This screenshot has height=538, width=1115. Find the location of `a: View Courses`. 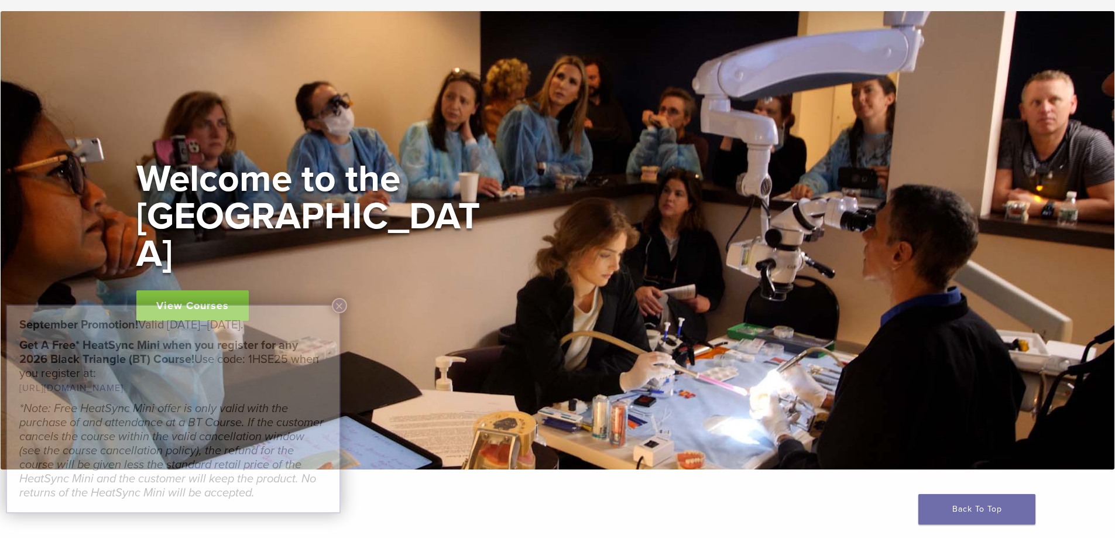

a: View Courses is located at coordinates (193, 306).